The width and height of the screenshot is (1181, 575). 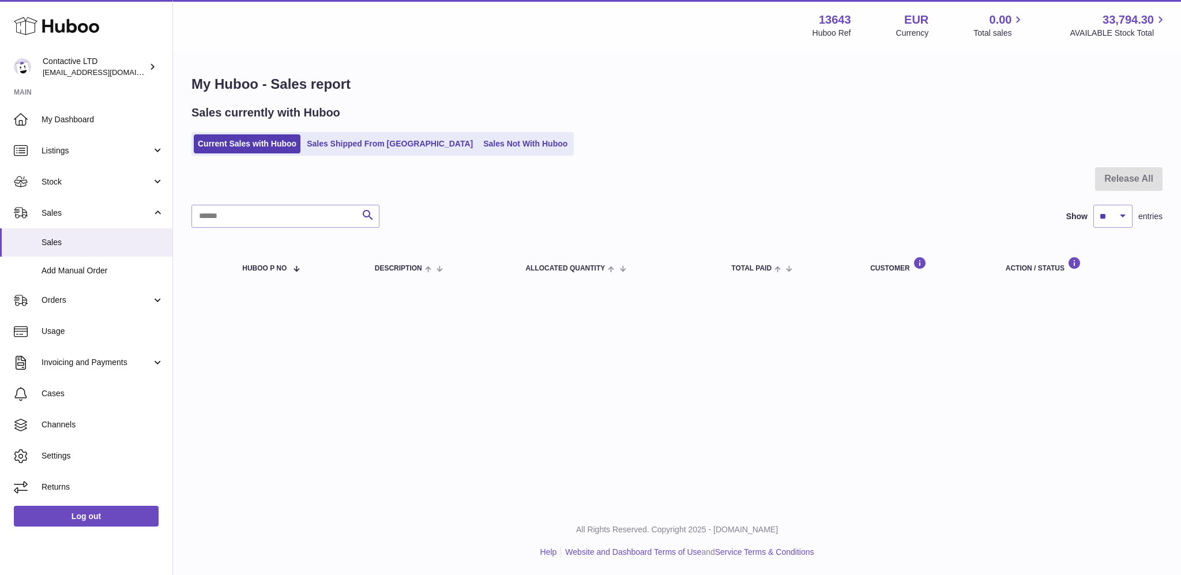 I want to click on a: 0.00 Total sales, so click(x=999, y=25).